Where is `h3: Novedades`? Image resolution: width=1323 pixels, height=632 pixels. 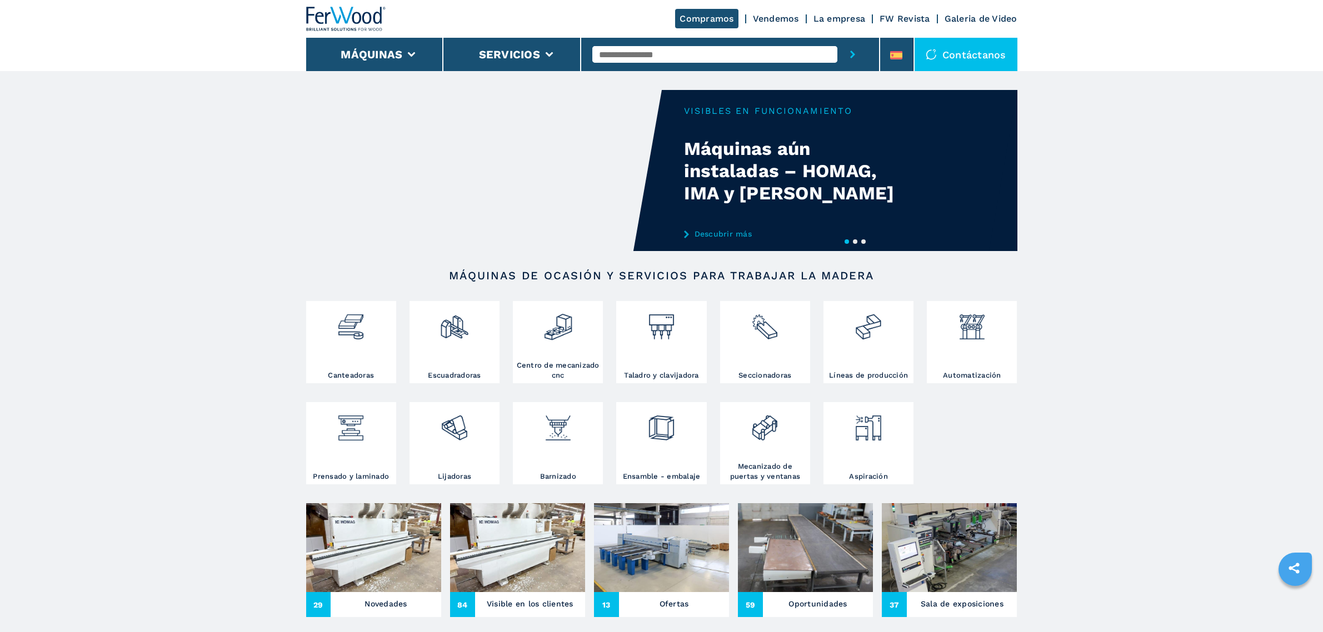 h3: Novedades is located at coordinates (386, 604).